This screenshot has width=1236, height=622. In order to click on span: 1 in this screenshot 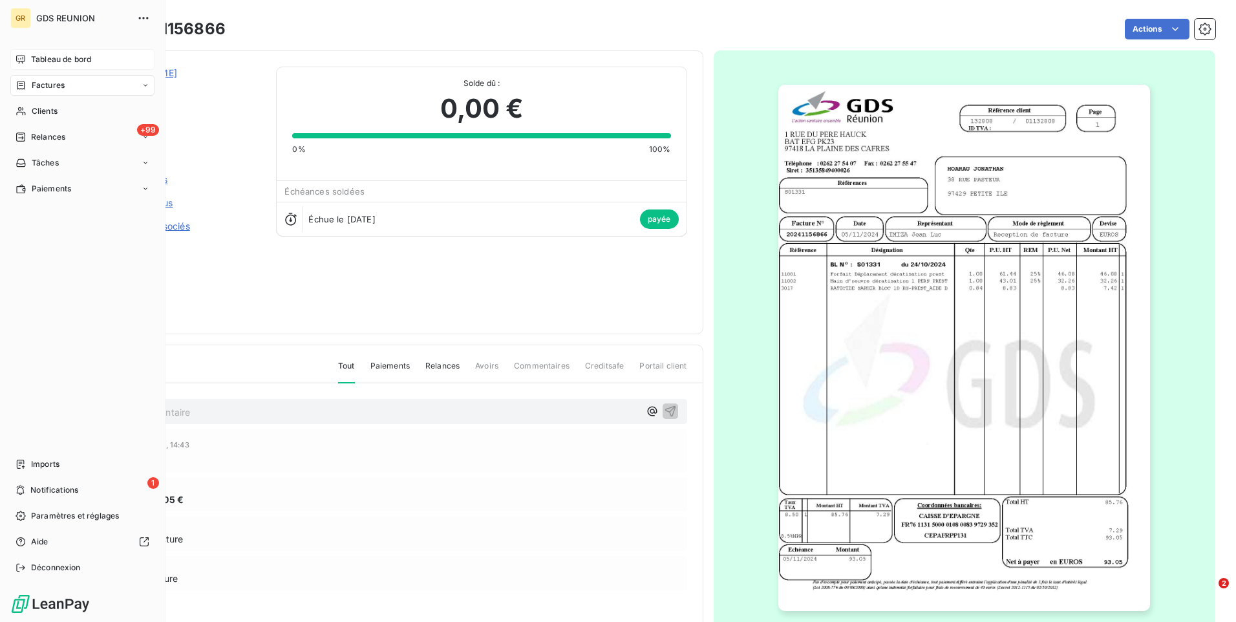, I will do `click(153, 483)`.